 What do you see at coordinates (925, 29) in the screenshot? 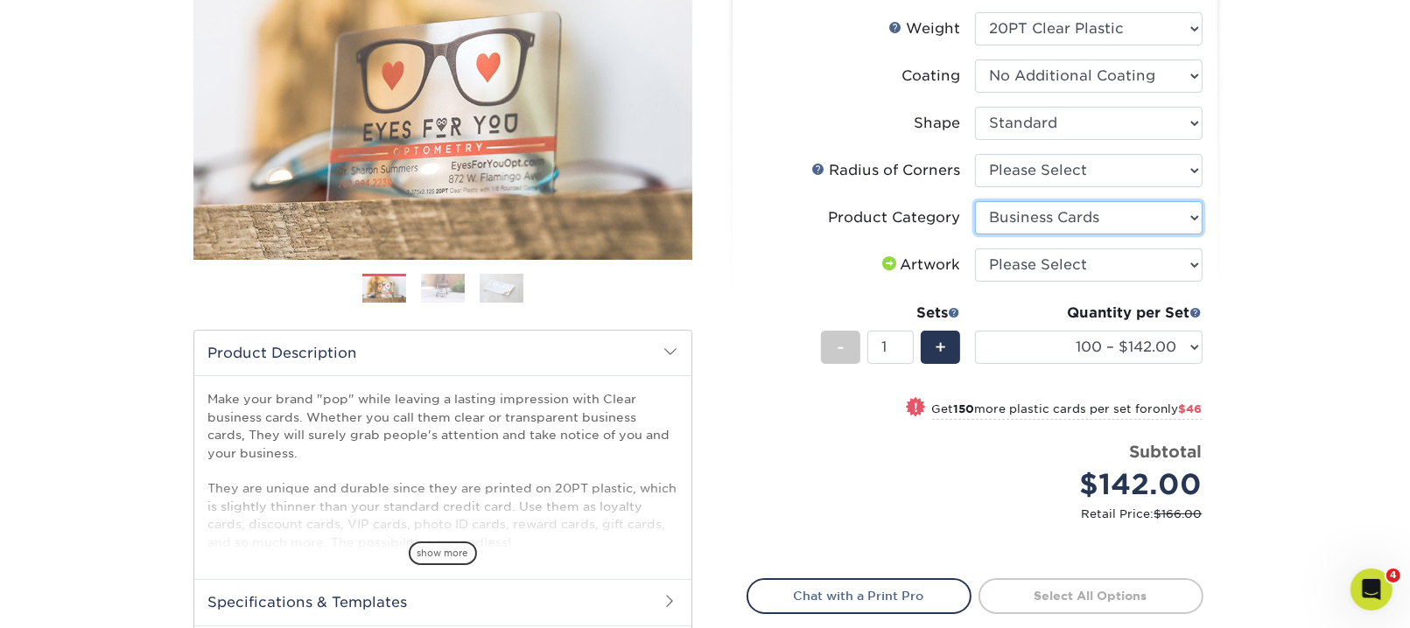
I see `div: Weight` at bounding box center [925, 29].